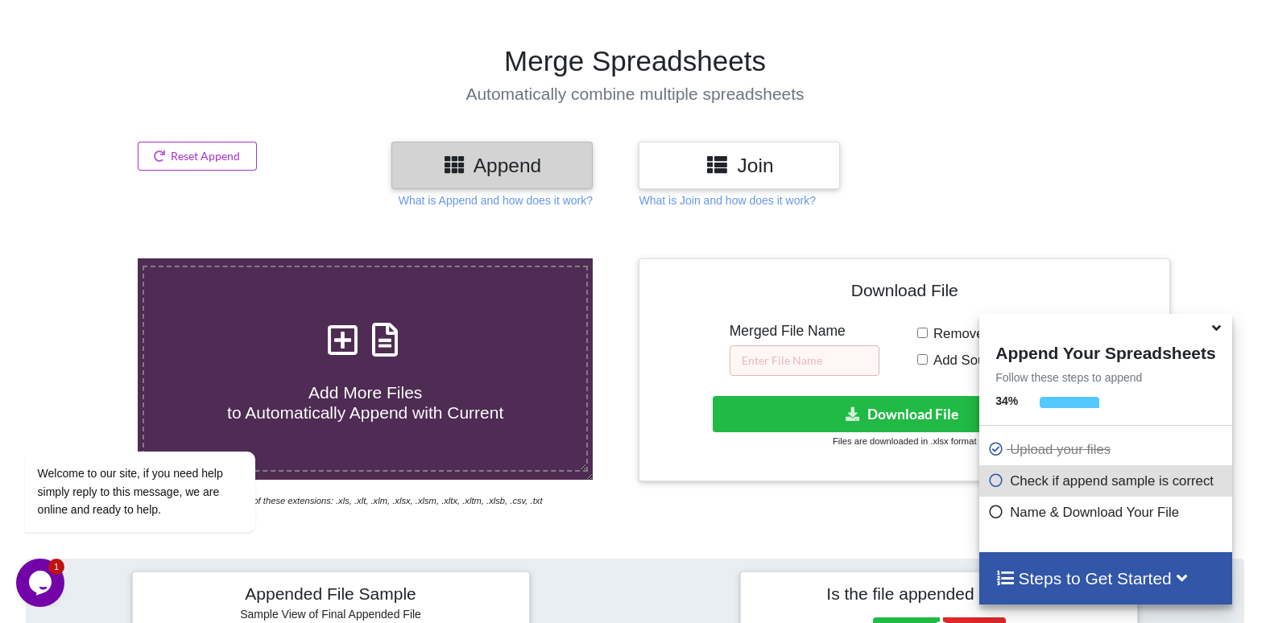  I want to click on p: Name & Download Your File, so click(1107, 512).